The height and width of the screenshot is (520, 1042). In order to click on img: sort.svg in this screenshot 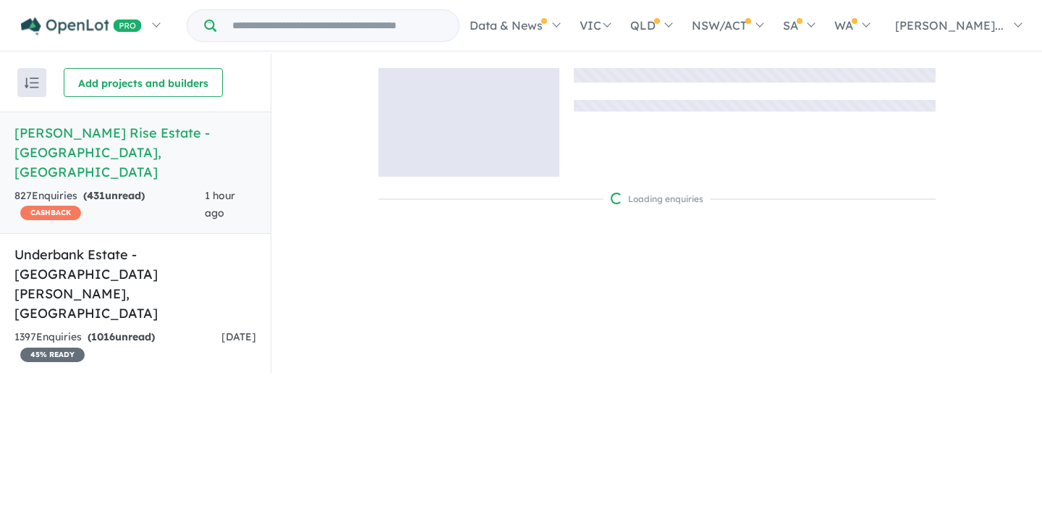, I will do `click(32, 83)`.